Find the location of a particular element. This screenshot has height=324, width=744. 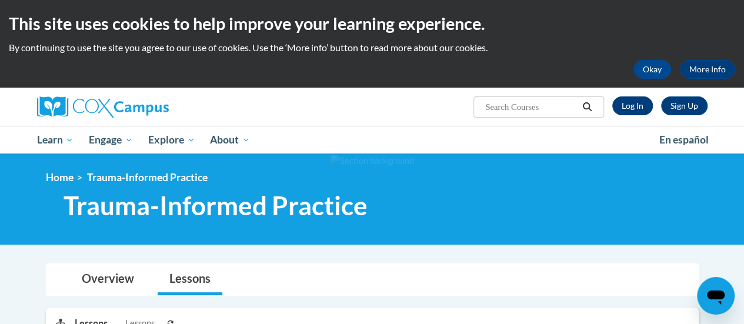

a: Register is located at coordinates (684, 106).